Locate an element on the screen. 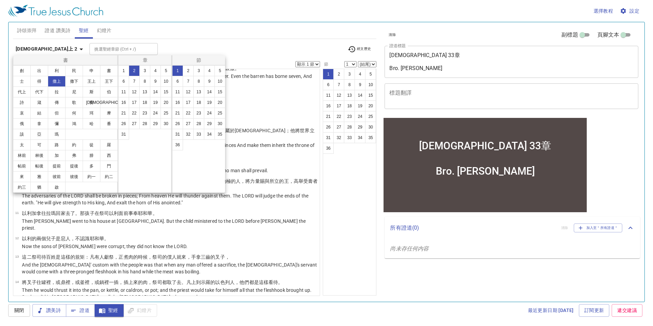  p: 書 is located at coordinates (66, 60).